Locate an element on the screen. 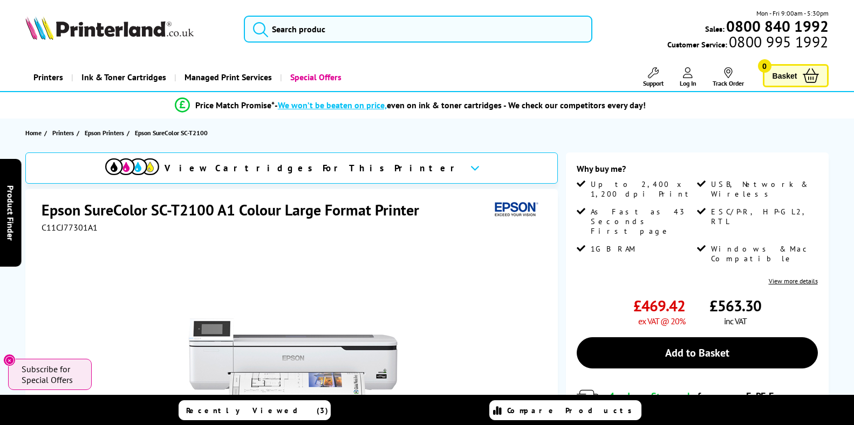  span: As Fast as 43 Seconds First page is located at coordinates (642, 222).